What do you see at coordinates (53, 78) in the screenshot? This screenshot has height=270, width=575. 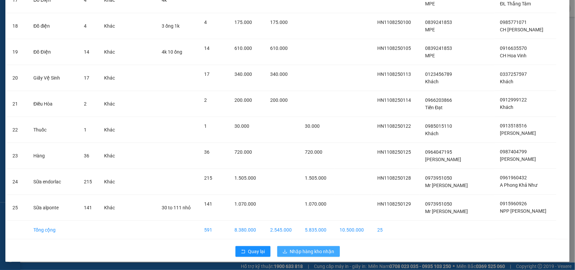 I see `td: Giấy Vệ Sinh` at bounding box center [53, 78].